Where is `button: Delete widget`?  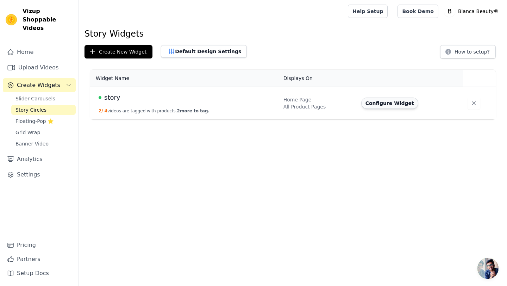 button: Delete widget is located at coordinates (474, 103).